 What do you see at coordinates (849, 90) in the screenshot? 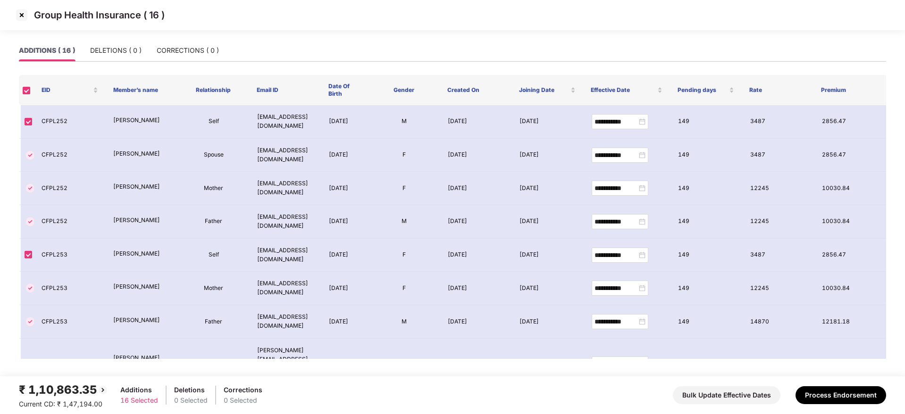
I see `th: Premium` at bounding box center [849, 90].